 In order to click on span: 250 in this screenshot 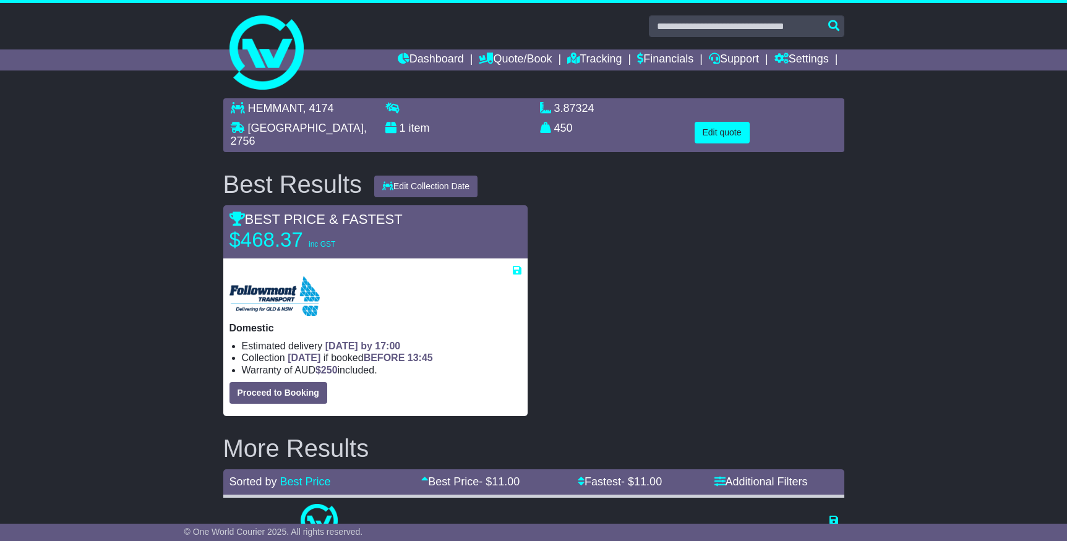, I will do `click(329, 370)`.